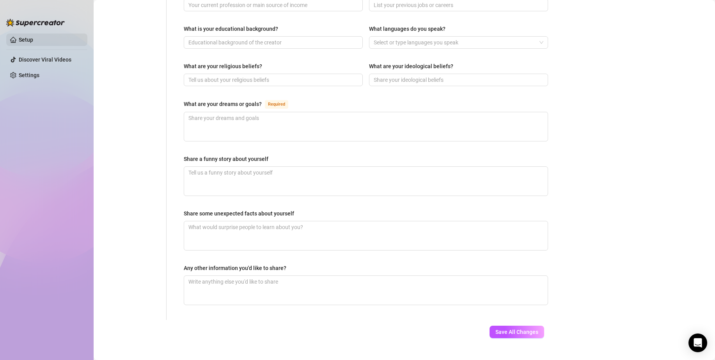 Image resolution: width=715 pixels, height=360 pixels. I want to click on input: What were your previous jobs or careers?, so click(458, 5).